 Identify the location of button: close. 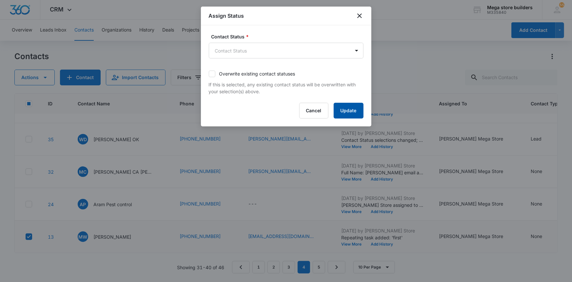
(360, 16).